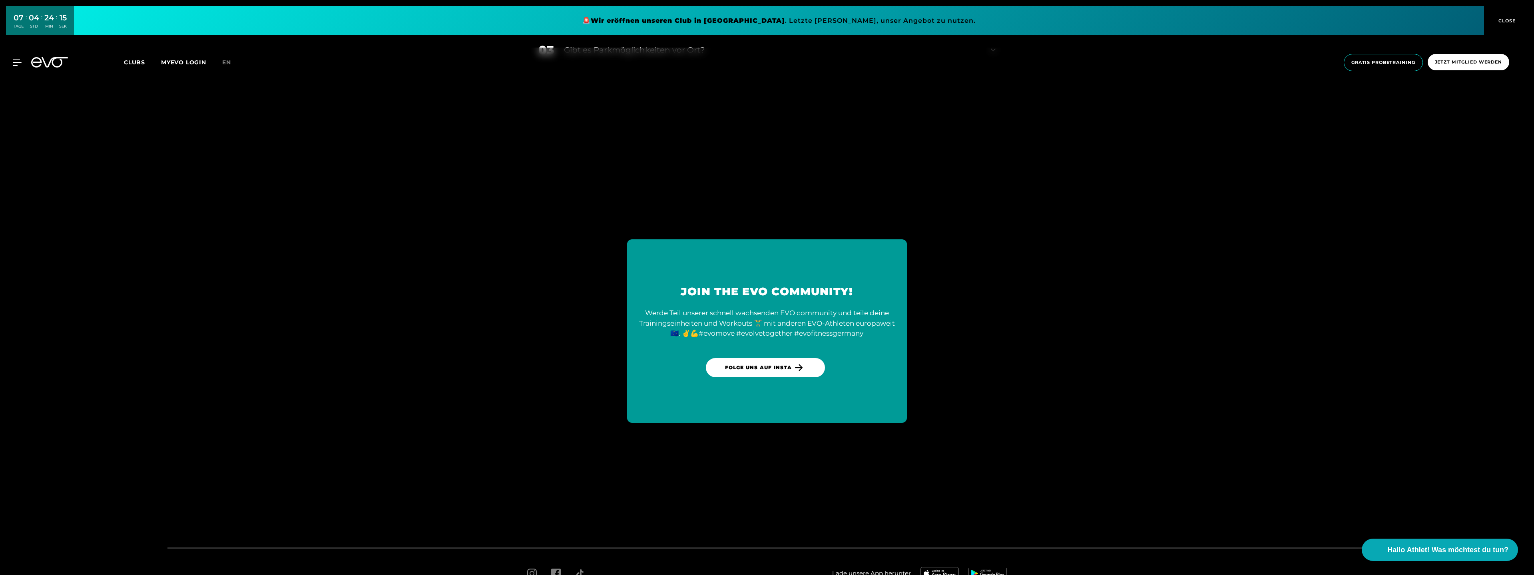 The height and width of the screenshot is (575, 1534). Describe the element at coordinates (63, 26) in the screenshot. I see `div: SEK` at that location.